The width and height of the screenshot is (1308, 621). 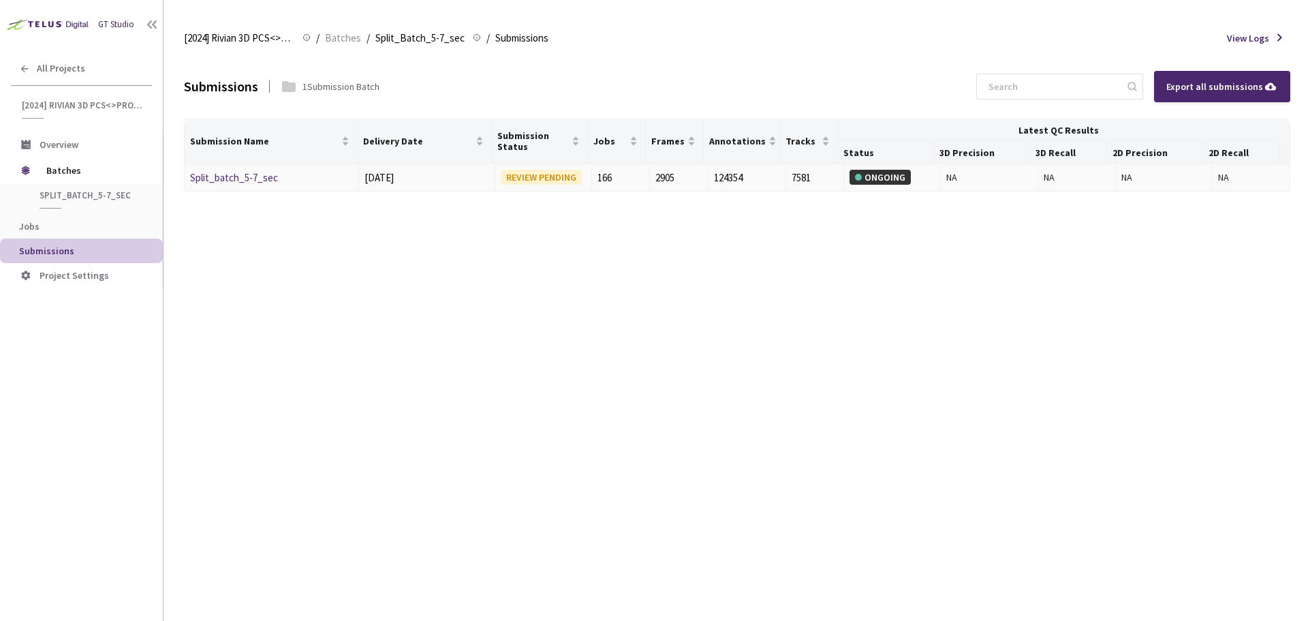 What do you see at coordinates (1155, 153) in the screenshot?
I see `th: 2D Precision` at bounding box center [1155, 153].